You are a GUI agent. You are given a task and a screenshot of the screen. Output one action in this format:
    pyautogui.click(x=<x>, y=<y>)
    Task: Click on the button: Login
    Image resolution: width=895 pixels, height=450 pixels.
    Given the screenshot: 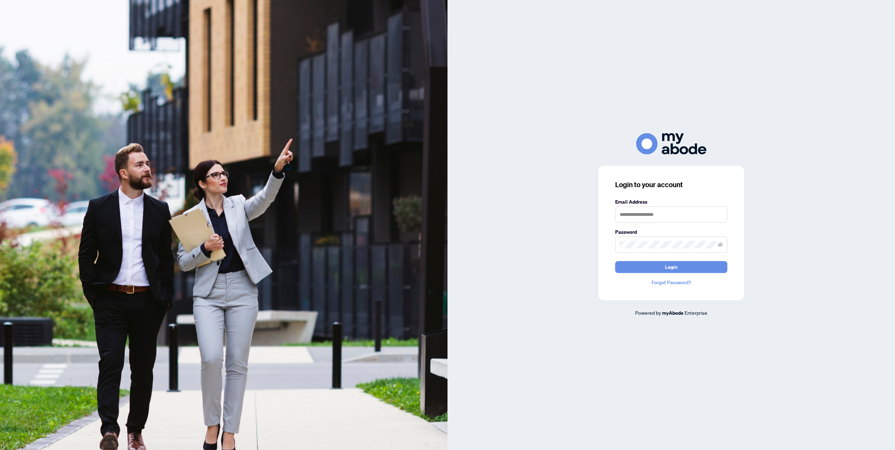 What is the action you would take?
    pyautogui.click(x=671, y=267)
    